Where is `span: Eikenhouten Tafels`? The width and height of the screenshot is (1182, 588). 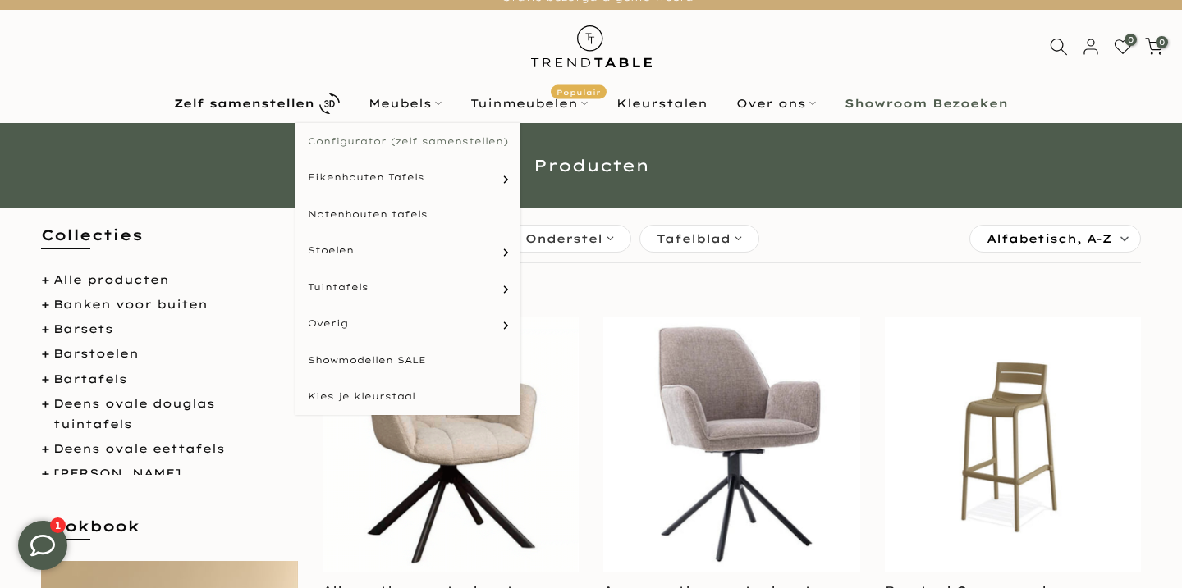
span: Eikenhouten Tafels is located at coordinates (366, 177).